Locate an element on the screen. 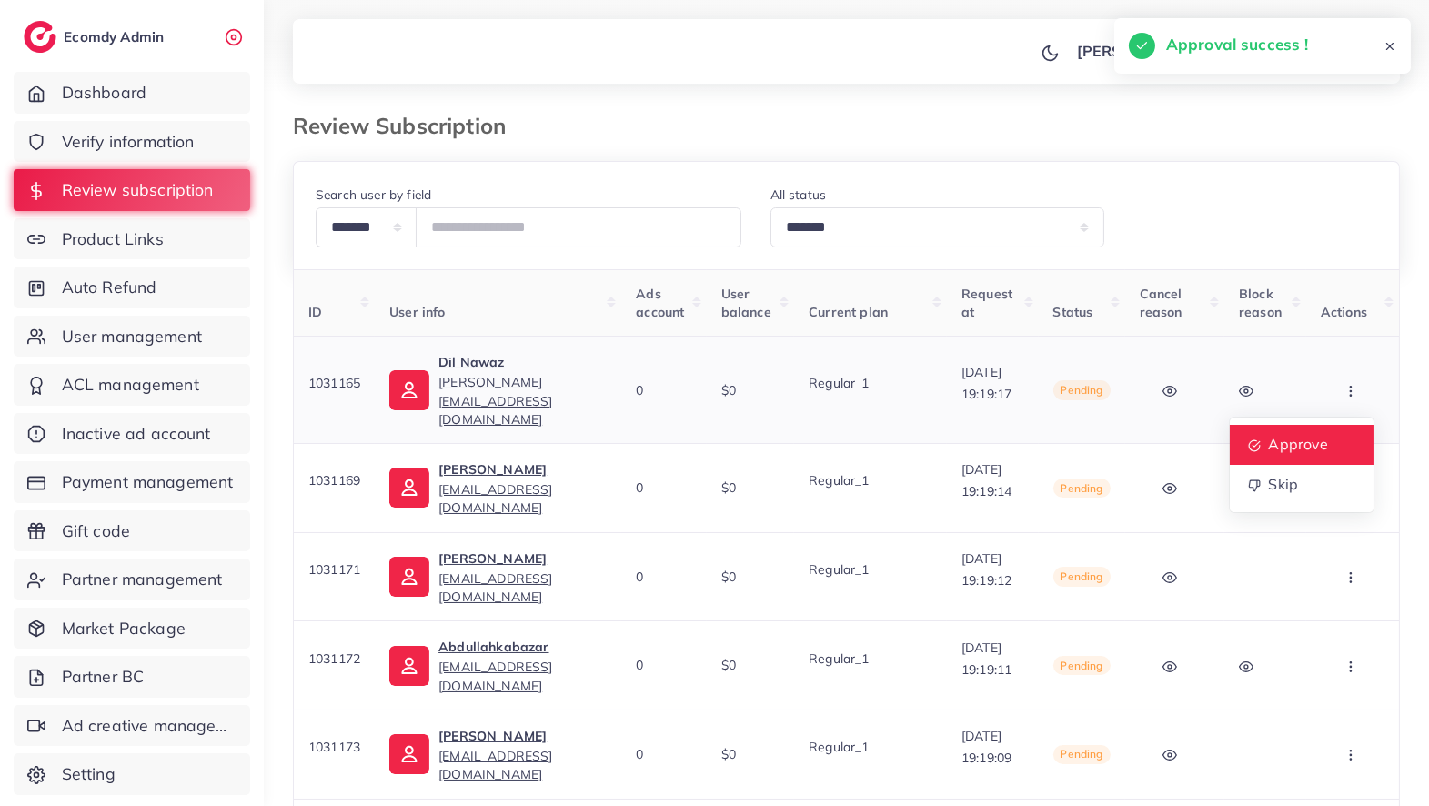  p: Abdullahkabazar is located at coordinates (522, 647).